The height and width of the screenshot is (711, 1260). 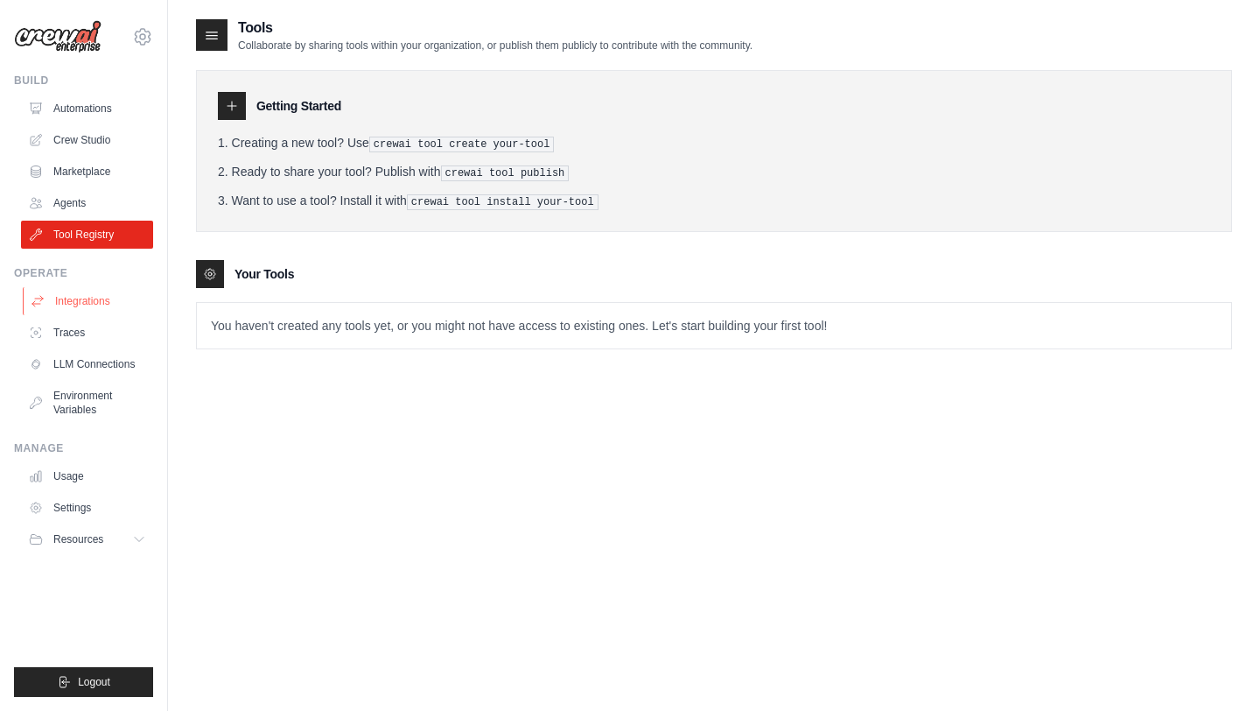 What do you see at coordinates (87, 539) in the screenshot?
I see `button: Resources` at bounding box center [87, 539].